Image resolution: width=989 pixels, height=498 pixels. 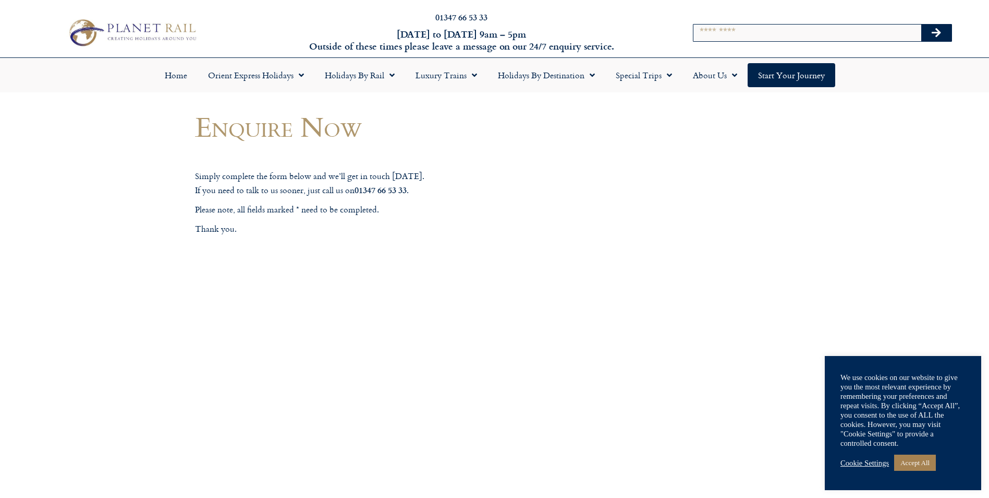 I want to click on nav: Menu, so click(x=494, y=75).